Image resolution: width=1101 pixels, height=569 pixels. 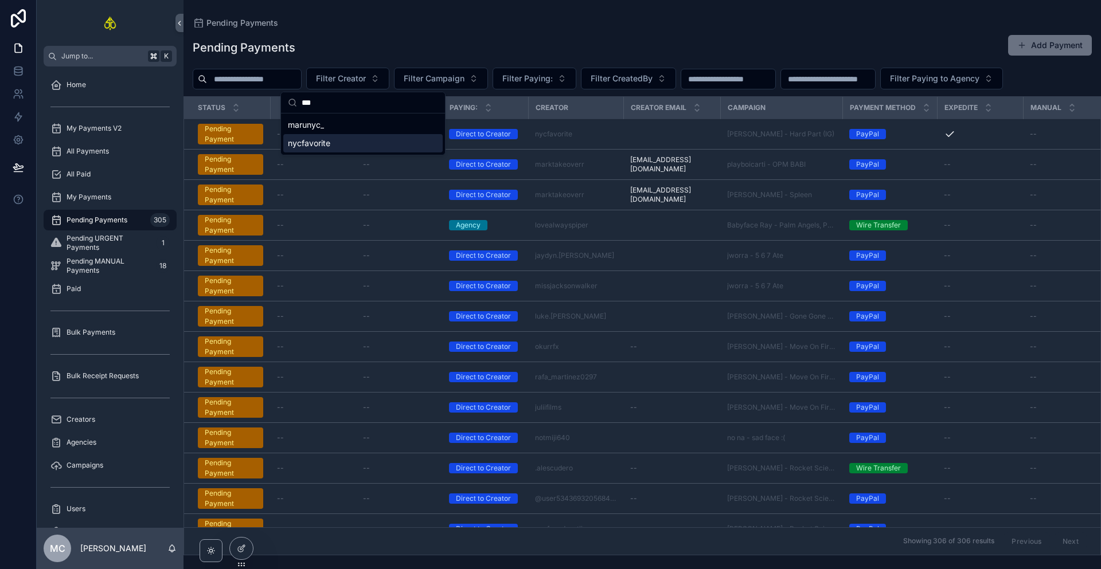 I want to click on a: lovealwayspiper, so click(x=561, y=225).